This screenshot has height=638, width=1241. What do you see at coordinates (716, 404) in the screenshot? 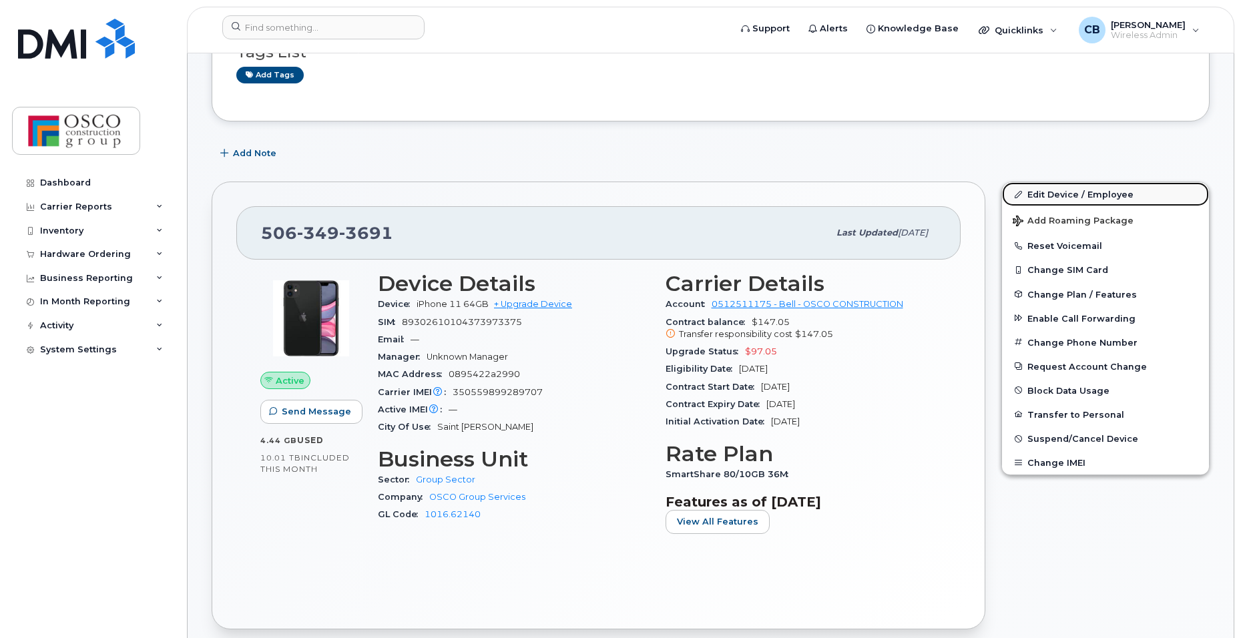
I see `span: Contract Expiry Date` at bounding box center [716, 404].